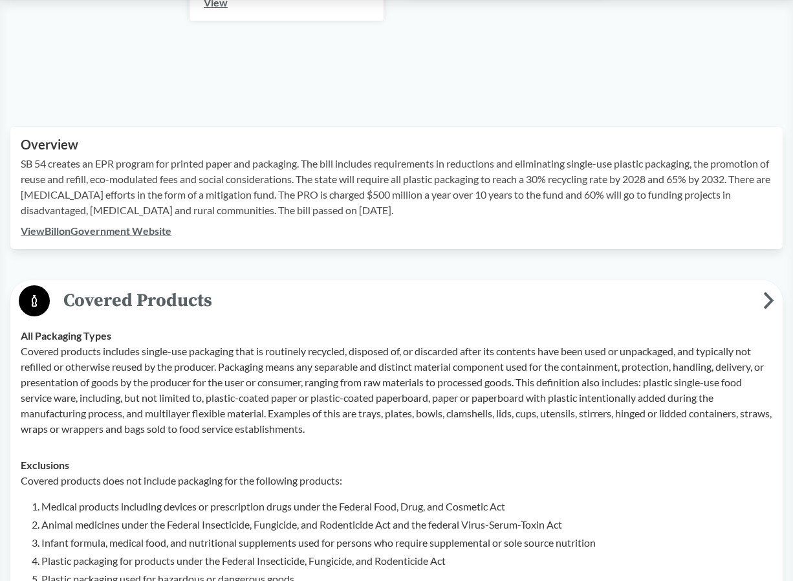 The height and width of the screenshot is (581, 793). Describe the element at coordinates (406, 300) in the screenshot. I see `span: Covered Products` at that location.